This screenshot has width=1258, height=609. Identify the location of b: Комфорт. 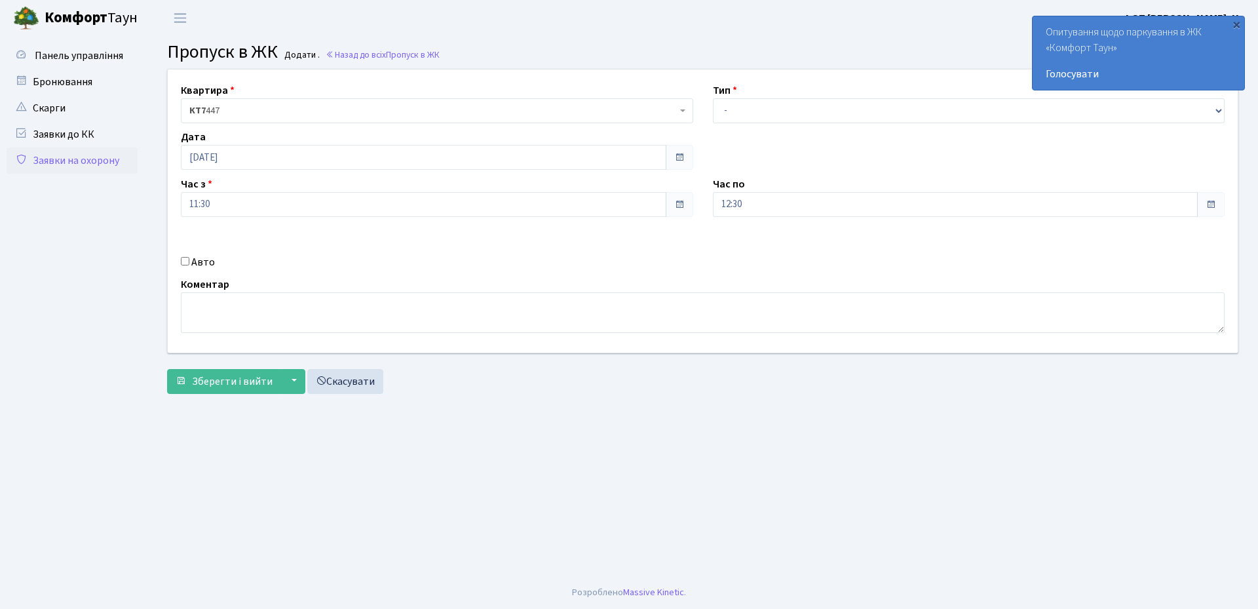
(76, 18).